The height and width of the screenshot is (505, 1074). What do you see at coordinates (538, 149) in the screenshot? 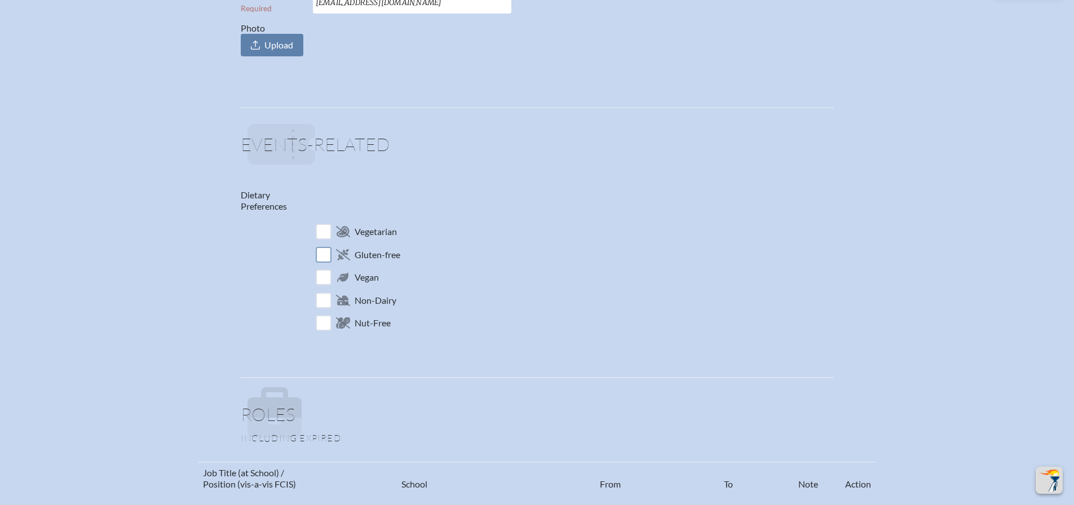
I see `h1: Events-related` at bounding box center [538, 149].